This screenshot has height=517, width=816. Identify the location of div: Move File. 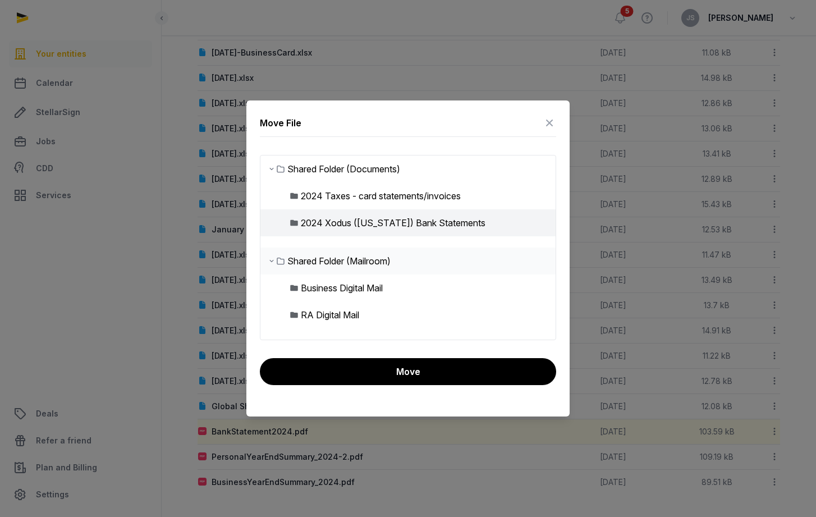
(280, 123).